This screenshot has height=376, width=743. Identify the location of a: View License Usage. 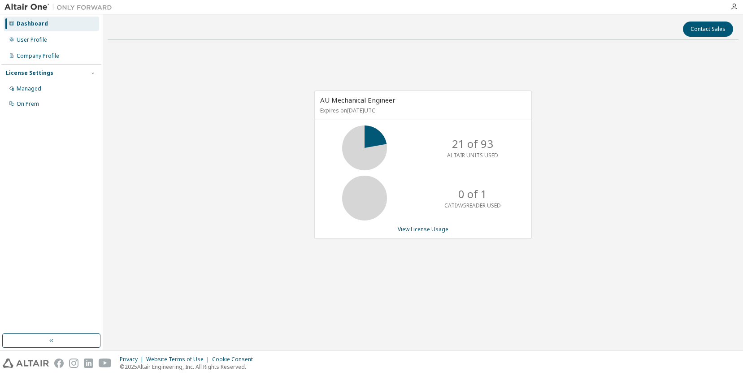
(423, 229).